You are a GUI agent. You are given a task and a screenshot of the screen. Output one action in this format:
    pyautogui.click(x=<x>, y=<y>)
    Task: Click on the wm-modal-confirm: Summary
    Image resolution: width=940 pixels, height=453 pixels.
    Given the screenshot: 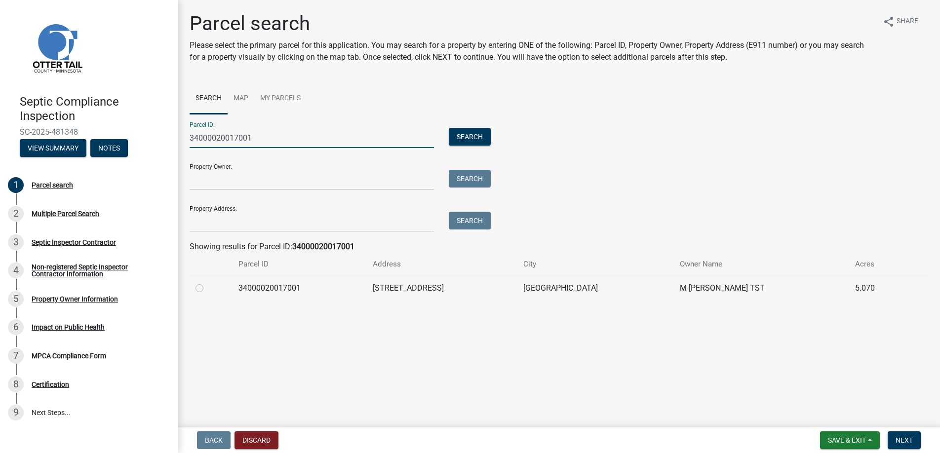 What is the action you would take?
    pyautogui.click(x=53, y=149)
    